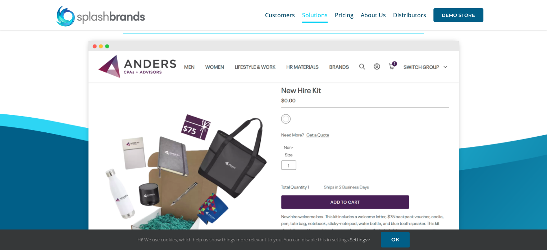 The width and height of the screenshot is (547, 250). What do you see at coordinates (101, 16) in the screenshot?
I see `img: SplashBrands.com Logo` at bounding box center [101, 16].